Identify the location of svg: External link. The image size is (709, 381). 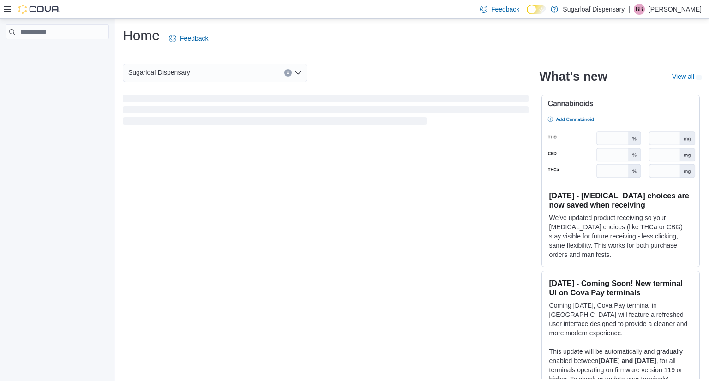
(699, 78).